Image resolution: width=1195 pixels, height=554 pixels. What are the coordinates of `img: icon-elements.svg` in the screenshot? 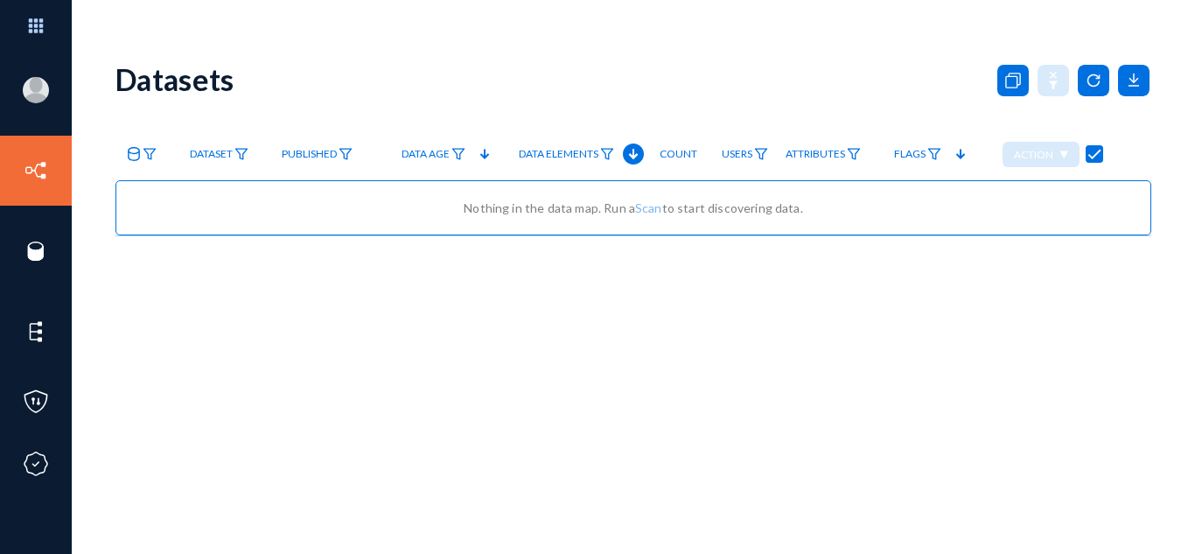 It's located at (36, 332).